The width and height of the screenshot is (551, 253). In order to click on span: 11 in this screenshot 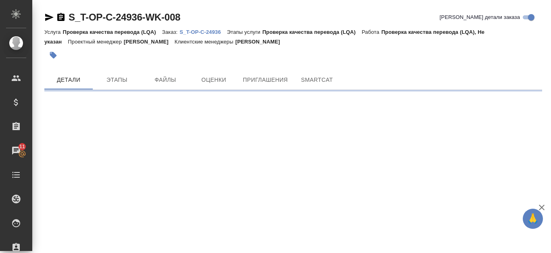, I will do `click(22, 147)`.